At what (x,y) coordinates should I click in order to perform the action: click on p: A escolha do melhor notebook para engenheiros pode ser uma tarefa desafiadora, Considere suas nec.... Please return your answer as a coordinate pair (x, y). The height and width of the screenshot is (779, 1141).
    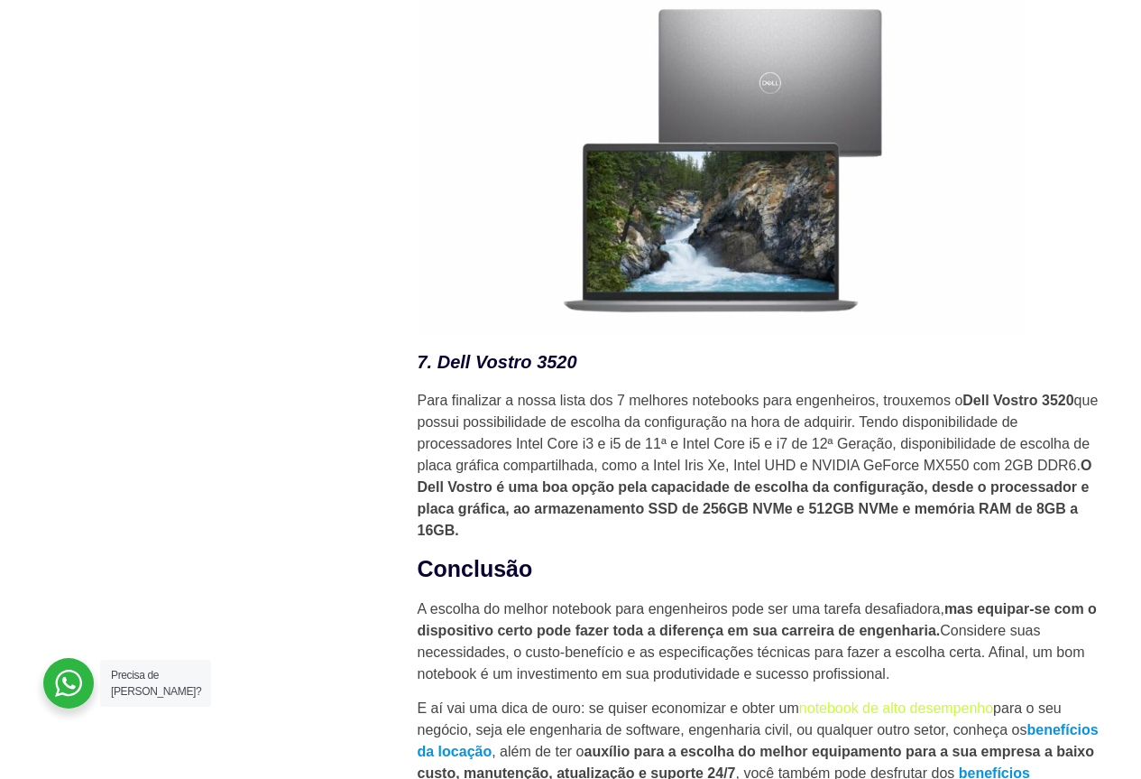
    Looking at the image, I should click on (761, 641).